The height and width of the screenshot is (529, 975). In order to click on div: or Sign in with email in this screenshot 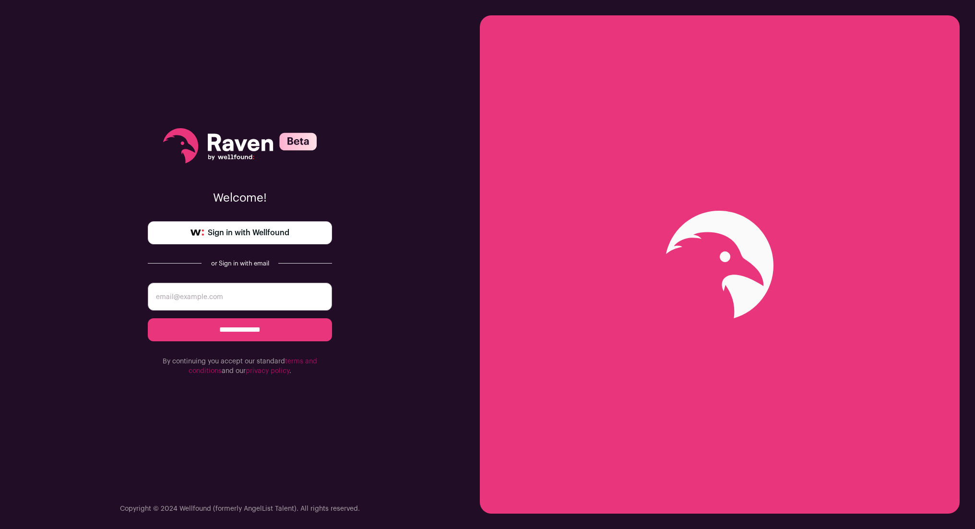, I will do `click(240, 263)`.